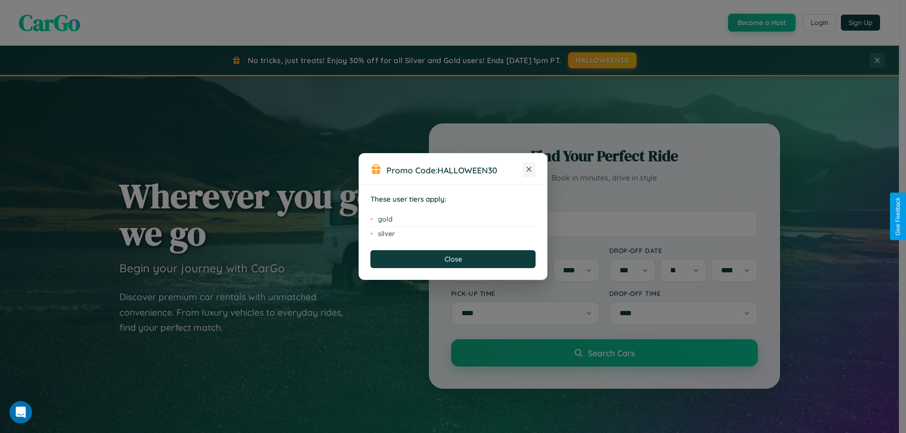  What do you see at coordinates (467, 170) in the screenshot?
I see `b: HALLOWEEN30` at bounding box center [467, 170].